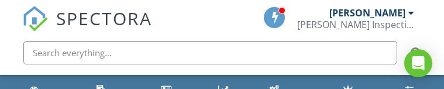 This screenshot has width=444, height=89. What do you see at coordinates (210, 53) in the screenshot?
I see `input: Search everything...` at bounding box center [210, 53].